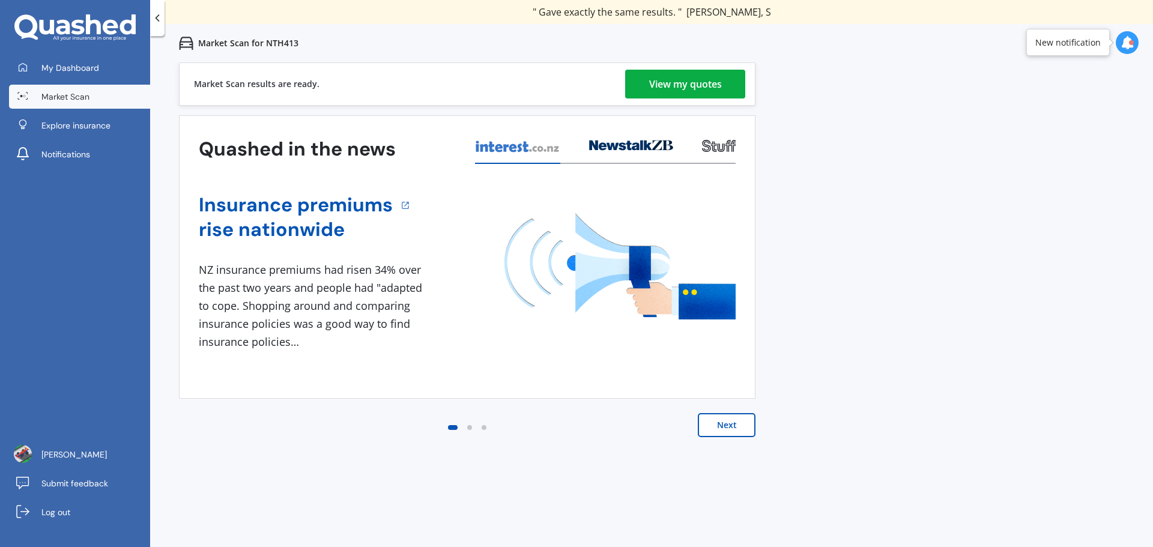 The width and height of the screenshot is (1153, 547). I want to click on span: Log out, so click(56, 512).